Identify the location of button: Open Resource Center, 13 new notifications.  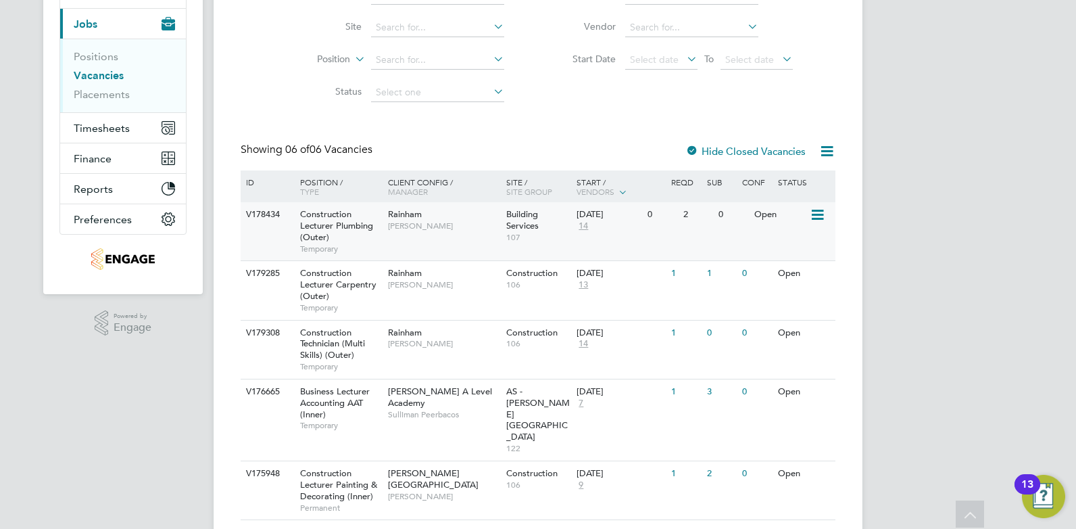
(1043, 496).